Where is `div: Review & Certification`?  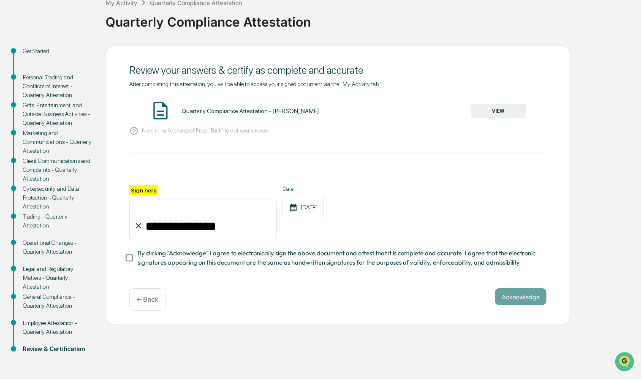
div: Review & Certification is located at coordinates (57, 349).